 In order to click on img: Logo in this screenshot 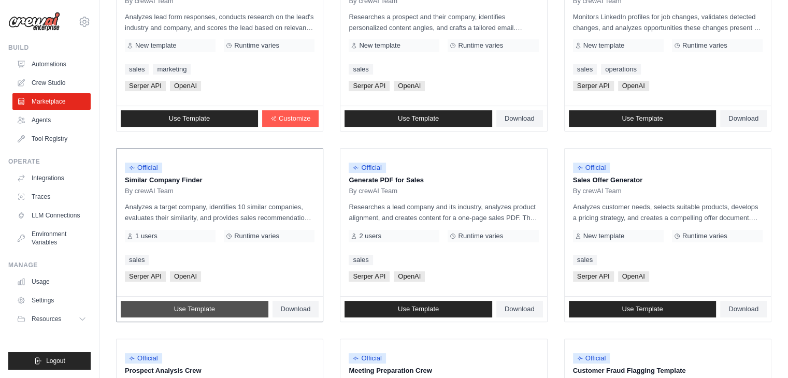, I will do `click(34, 22)`.